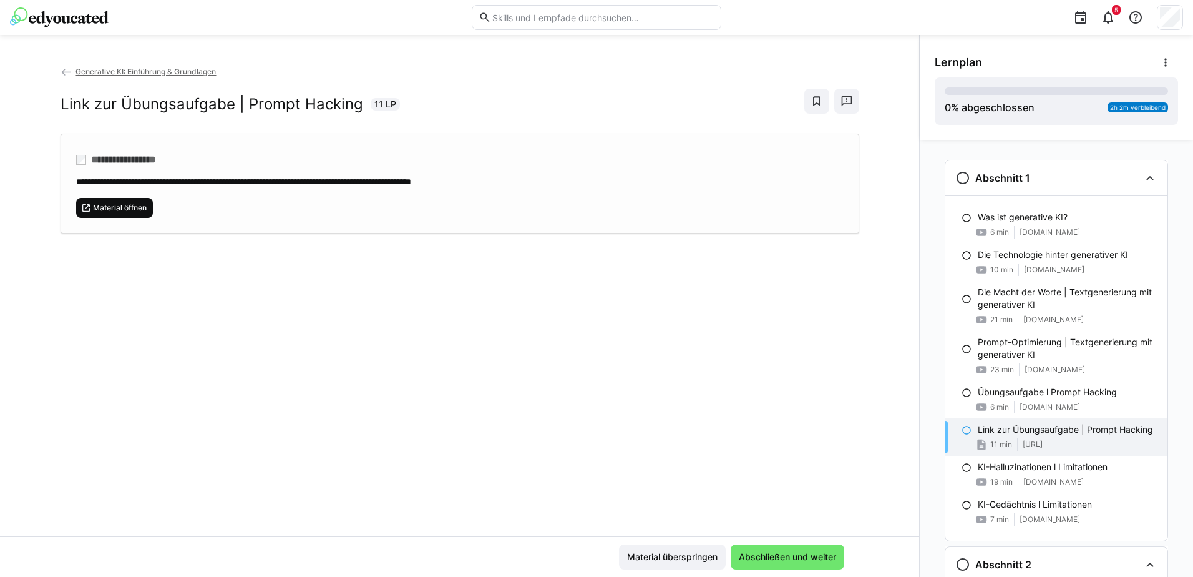 Image resolution: width=1193 pixels, height=577 pixels. What do you see at coordinates (1002, 482) in the screenshot?
I see `span: 19 min` at bounding box center [1002, 482].